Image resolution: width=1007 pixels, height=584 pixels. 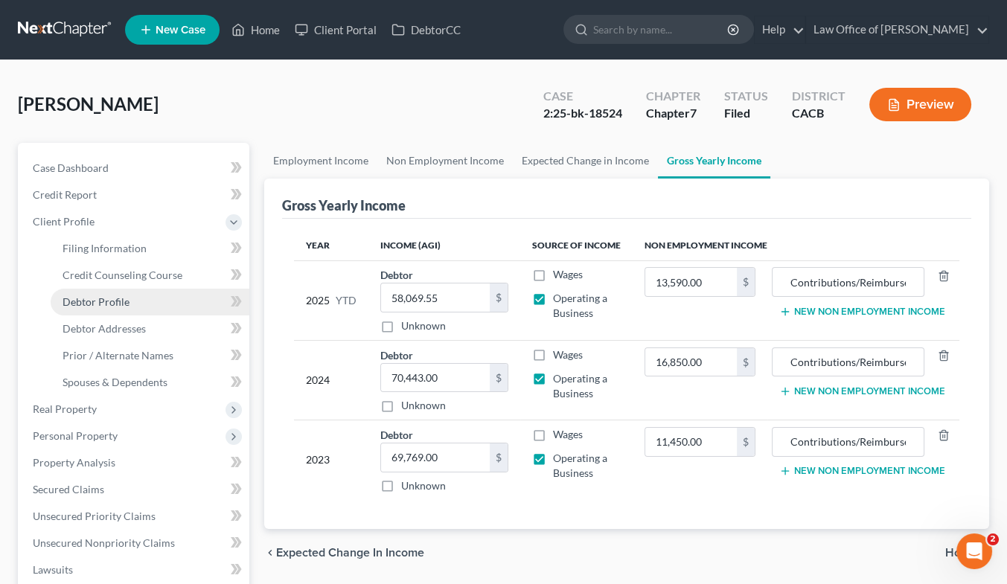 I want to click on span: Debtor Addresses, so click(x=104, y=328).